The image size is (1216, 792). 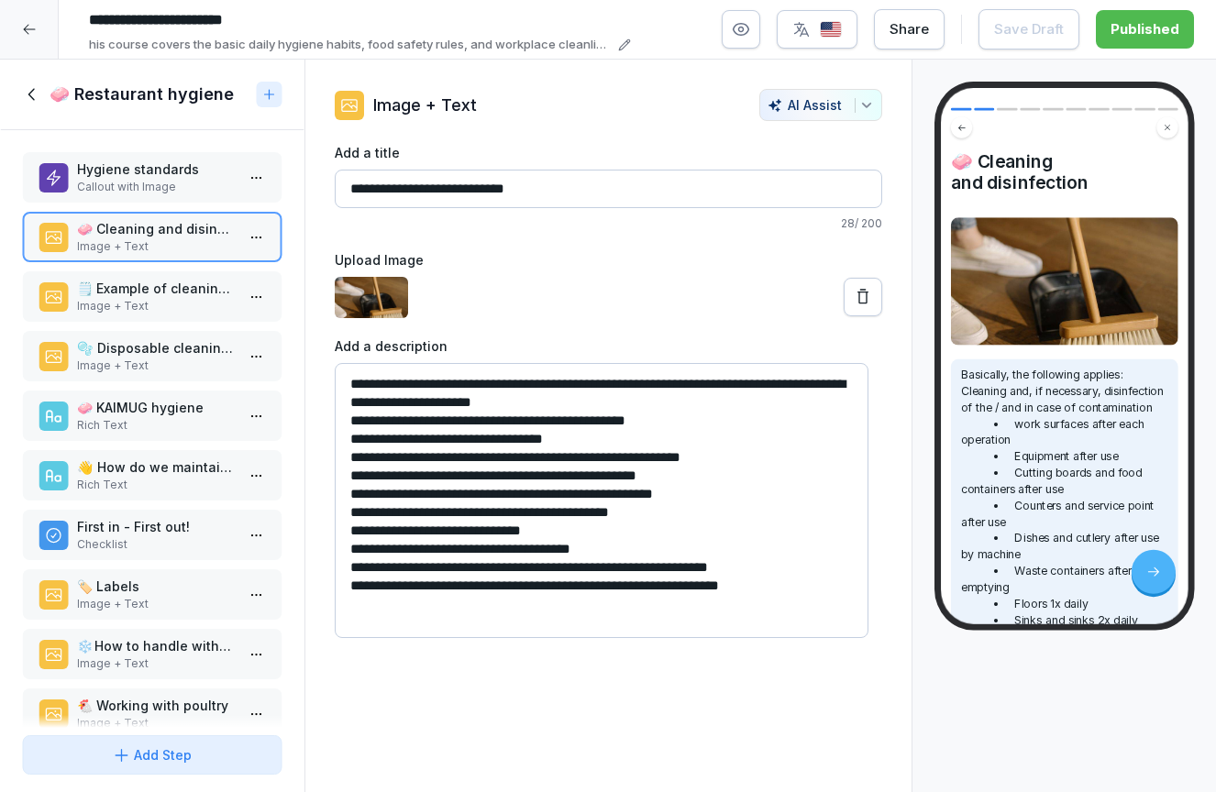 I want to click on div: 🫧 Disposable cleaning clothsImage + Text, so click(x=152, y=356).